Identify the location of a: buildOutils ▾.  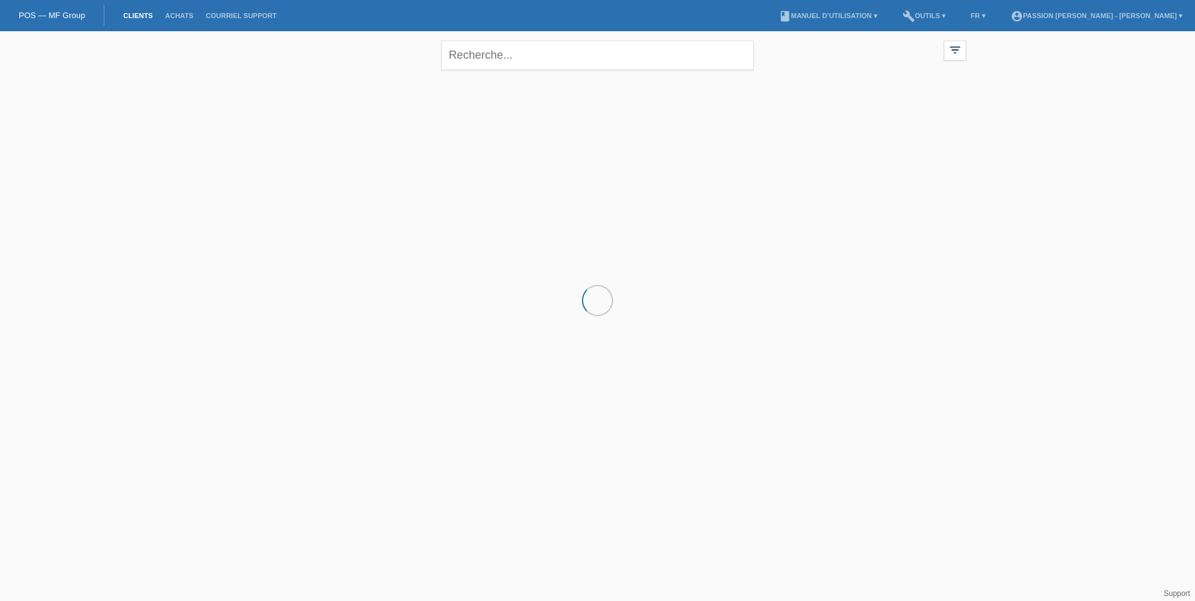
(924, 16).